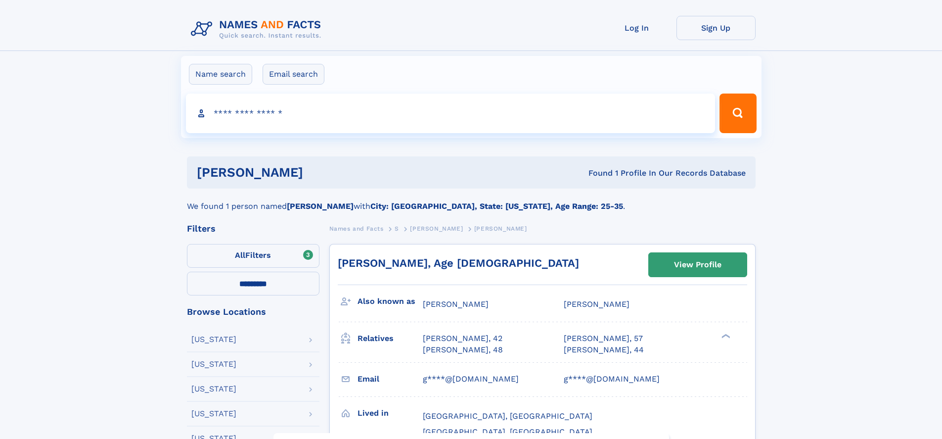 Image resolution: width=942 pixels, height=439 pixels. What do you see at coordinates (253, 256) in the screenshot?
I see `label: Filters` at bounding box center [253, 256].